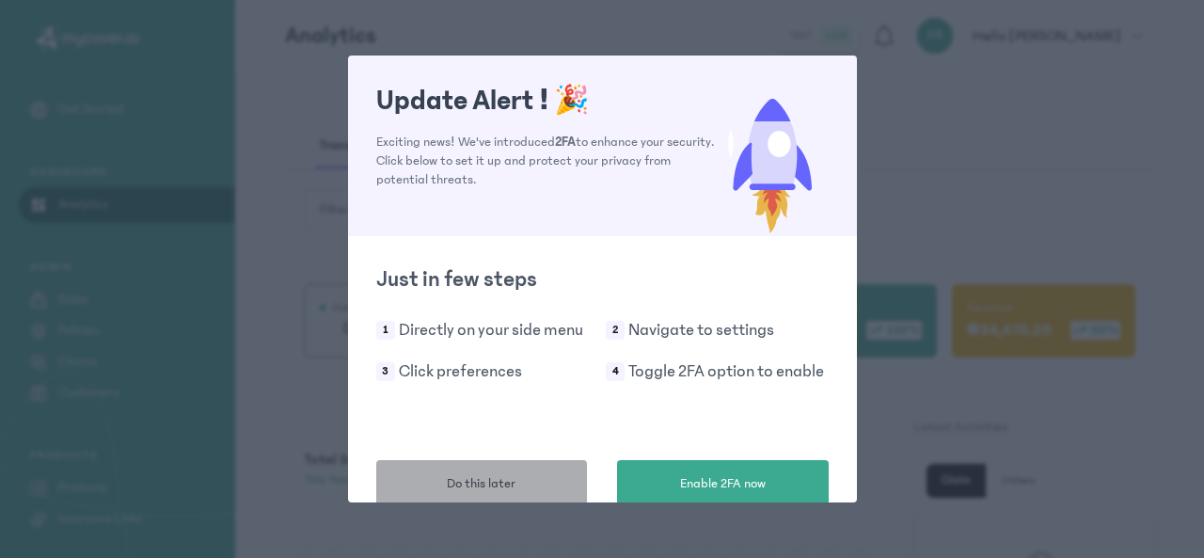  Describe the element at coordinates (723, 484) in the screenshot. I see `button: Enable 2FA now` at that location.